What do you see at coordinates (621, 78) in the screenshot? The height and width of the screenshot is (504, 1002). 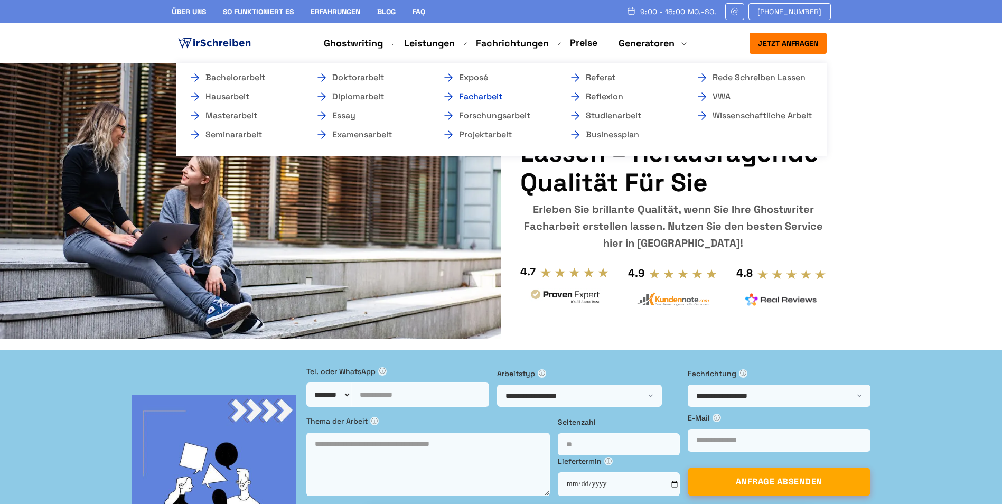 I see `a: Referat` at bounding box center [621, 78].